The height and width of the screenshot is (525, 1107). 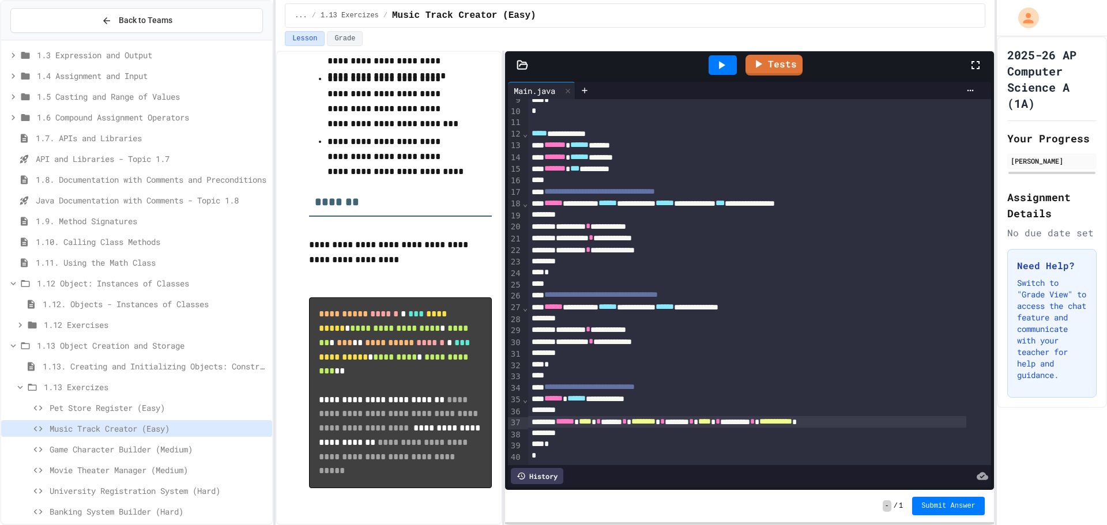 I want to click on span: 1.4 Assignment and Input, so click(x=152, y=76).